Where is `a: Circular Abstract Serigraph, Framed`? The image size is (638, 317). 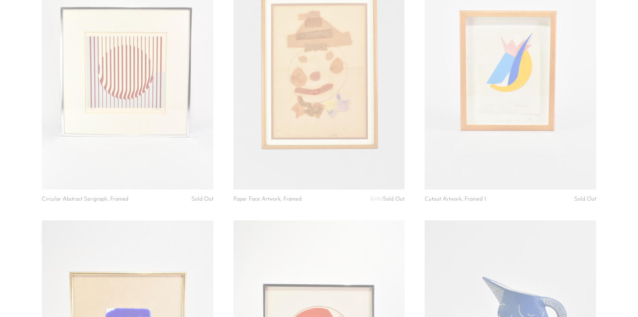
a: Circular Abstract Serigraph, Framed is located at coordinates (85, 199).